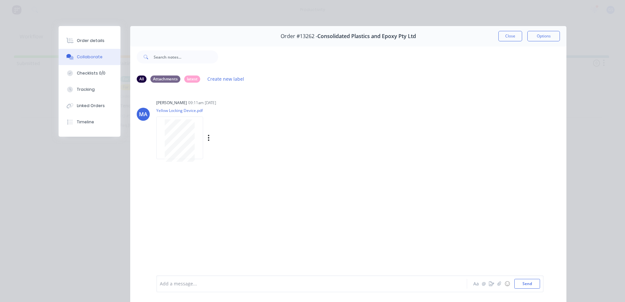 The height and width of the screenshot is (302, 625). Describe the element at coordinates (186, 57) in the screenshot. I see `input: Search notes...` at that location.